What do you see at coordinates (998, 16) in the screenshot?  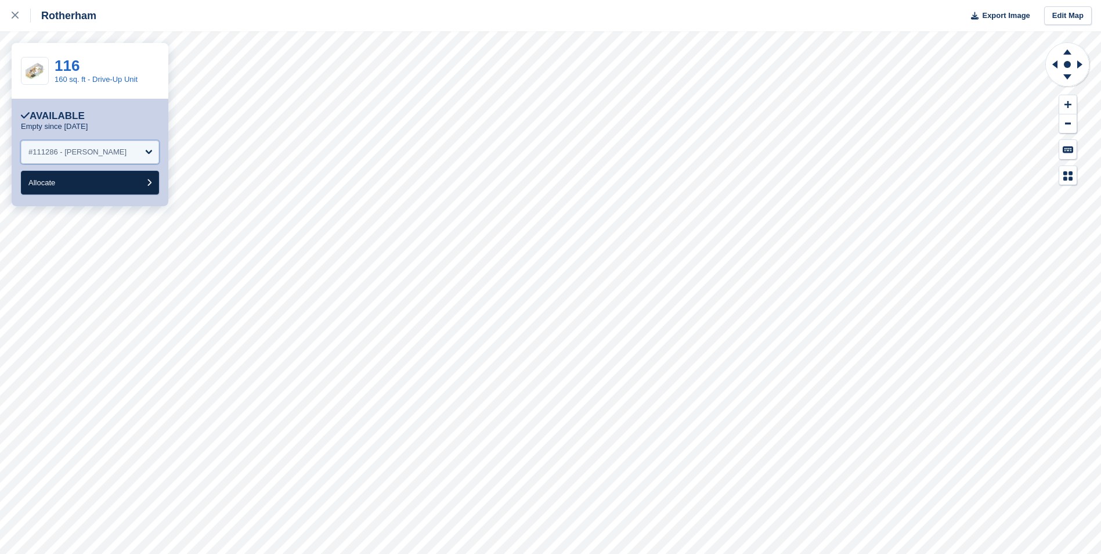 I see `button: Export Image` at bounding box center [998, 16].